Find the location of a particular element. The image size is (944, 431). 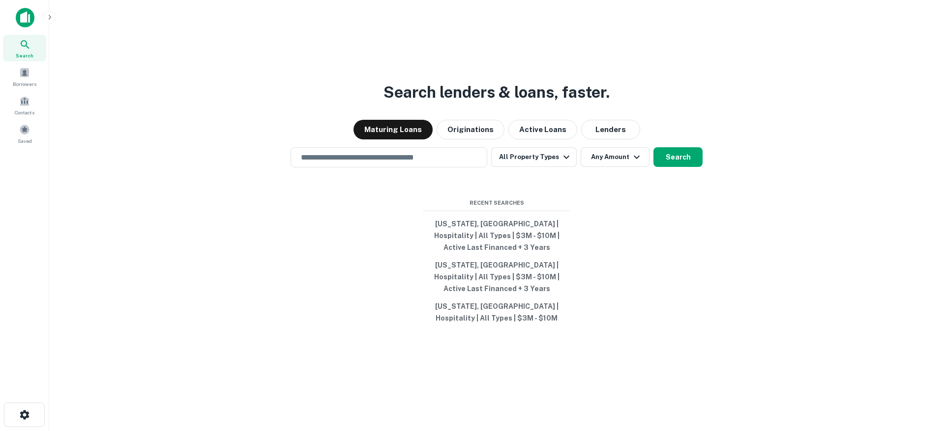

div: Contacts is located at coordinates (25, 105).